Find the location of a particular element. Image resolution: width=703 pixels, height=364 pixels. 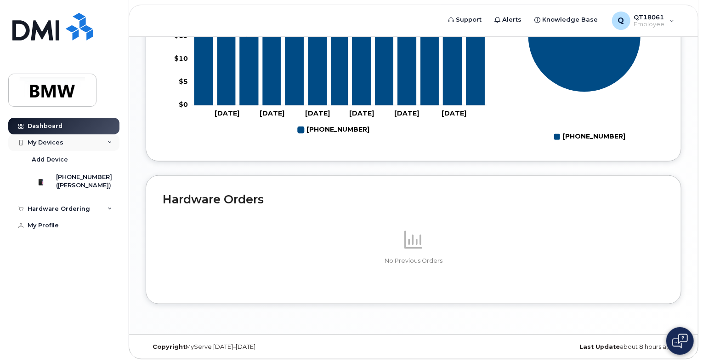

div: about 8 hours ago is located at coordinates (592, 347).